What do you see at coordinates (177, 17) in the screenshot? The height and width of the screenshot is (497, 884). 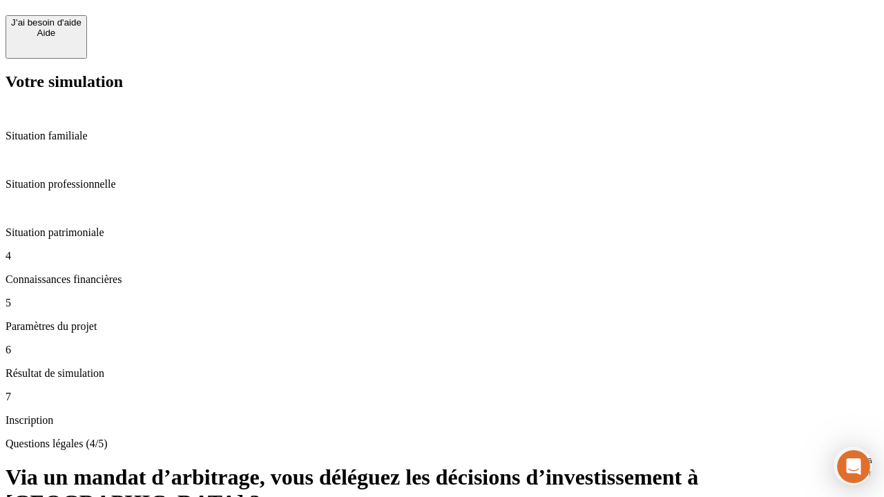 I see `div: Vous avez besoin d’aide ?` at bounding box center [177, 17].